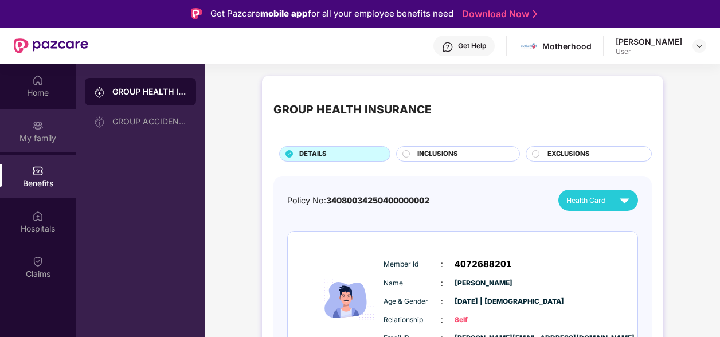 This screenshot has width=720, height=337. I want to click on img: svg+xml;base64,PHN2ZyBpZD0iSG9zcGl0YWxzIiB4bWxucz0iaHR0cDovL3d3dy53My5vcmcvMjAwMC9zdmciIHdpZHRoPS..., so click(38, 216).